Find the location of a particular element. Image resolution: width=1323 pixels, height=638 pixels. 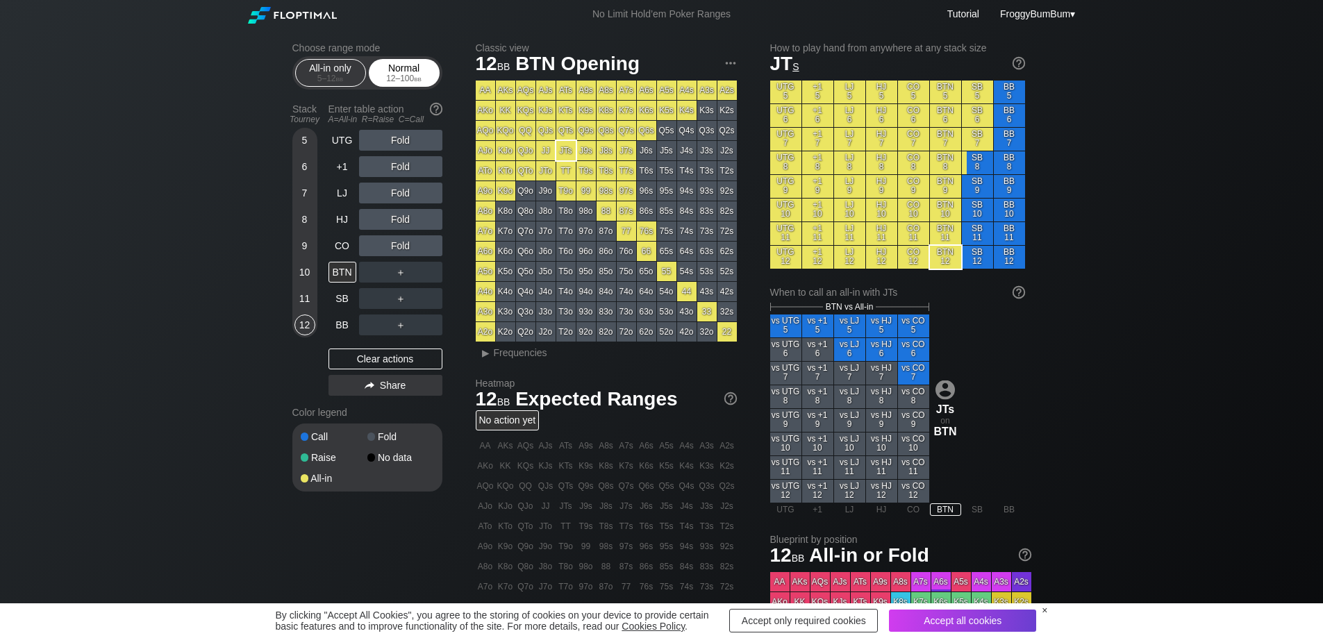

div: BTN 10 is located at coordinates (946, 210).